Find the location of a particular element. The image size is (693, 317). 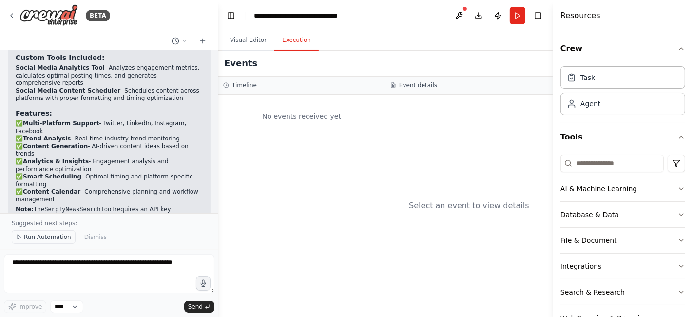

button: Hide left sidebar is located at coordinates (231, 16).